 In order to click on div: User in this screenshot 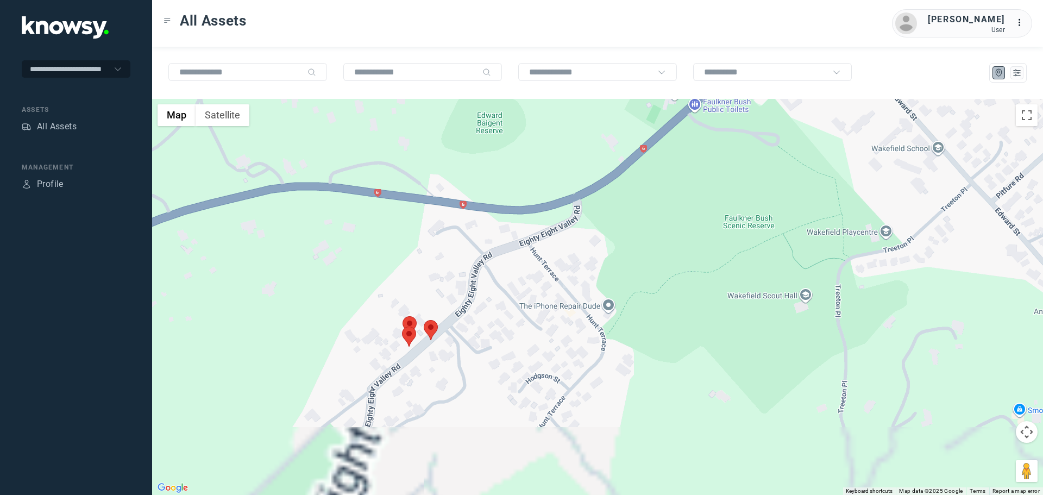, I will do `click(966, 30)`.